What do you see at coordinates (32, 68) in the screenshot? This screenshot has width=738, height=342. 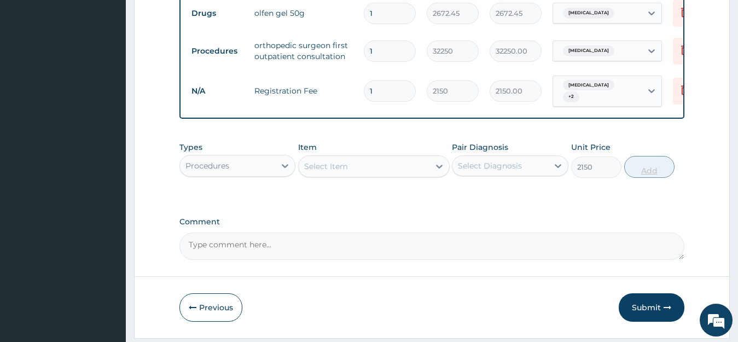 I see `img: d_794563401_company_1708531726252_794563401` at bounding box center [32, 68].